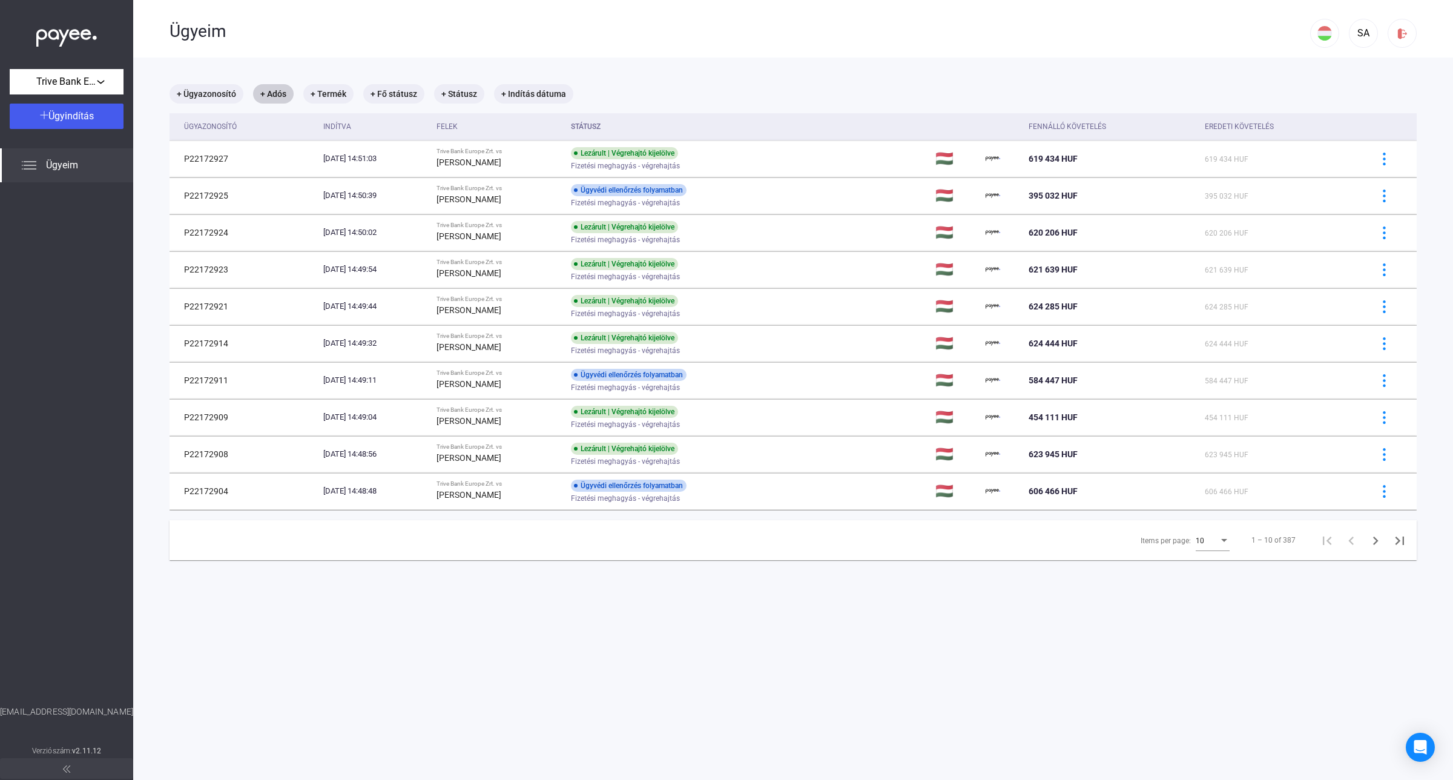 The width and height of the screenshot is (1453, 780). What do you see at coordinates (244, 454) in the screenshot?
I see `td: P22172908` at bounding box center [244, 454].